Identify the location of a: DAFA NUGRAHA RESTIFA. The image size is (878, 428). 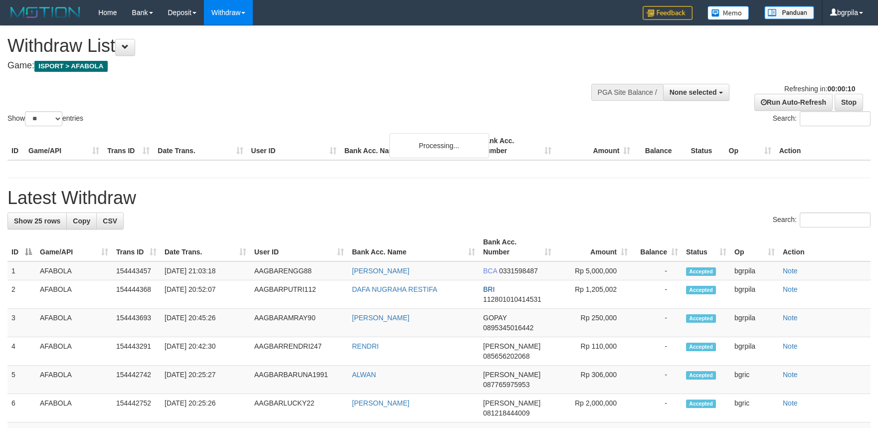
(394, 289).